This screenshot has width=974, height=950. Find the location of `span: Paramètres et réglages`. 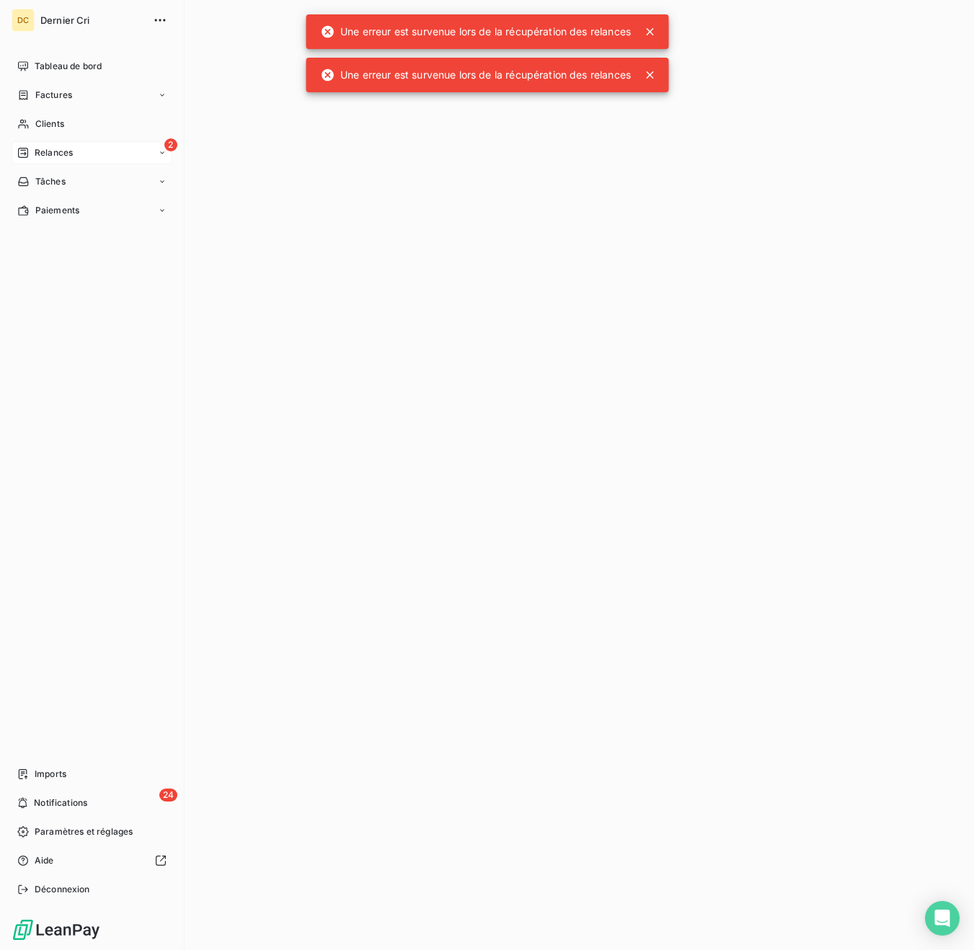

span: Paramètres et réglages is located at coordinates (84, 832).